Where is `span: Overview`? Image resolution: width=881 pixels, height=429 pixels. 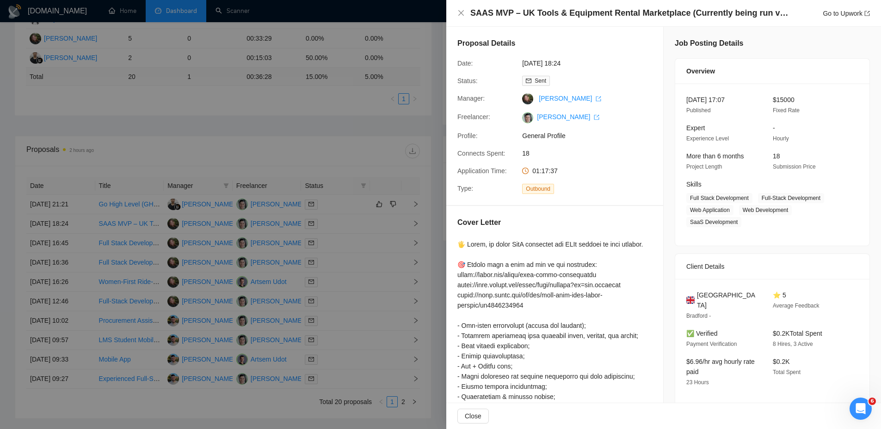
span: Overview is located at coordinates (700, 71).